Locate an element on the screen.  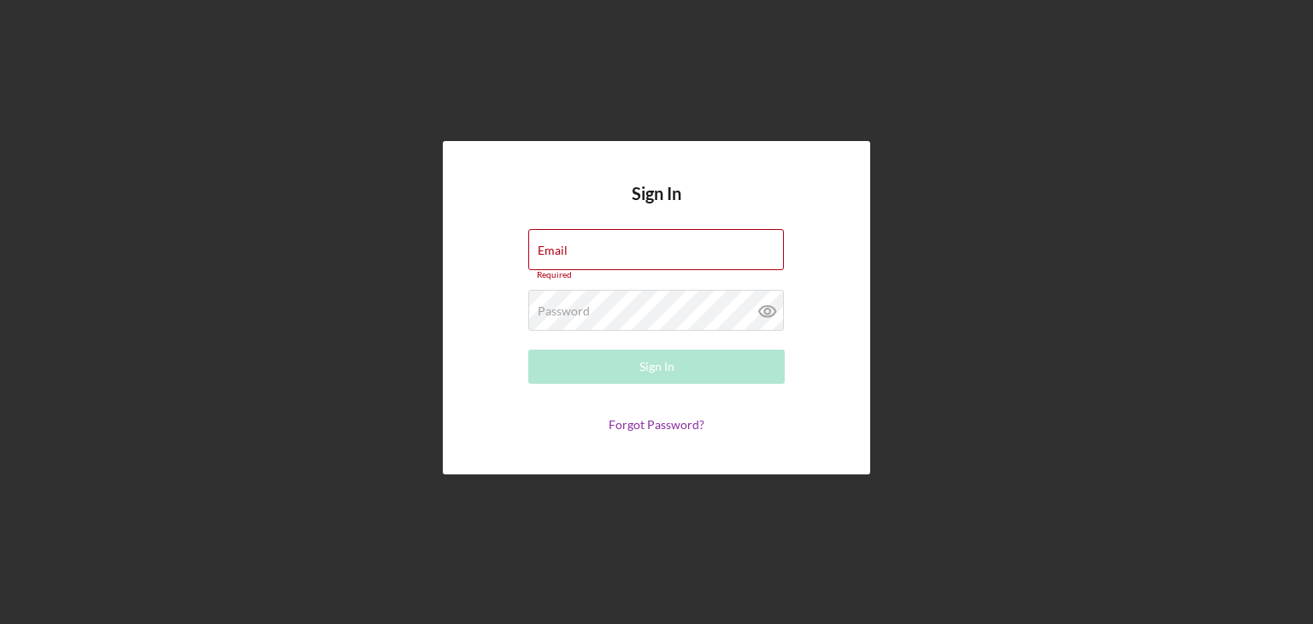
h4: Sign In is located at coordinates (656, 206).